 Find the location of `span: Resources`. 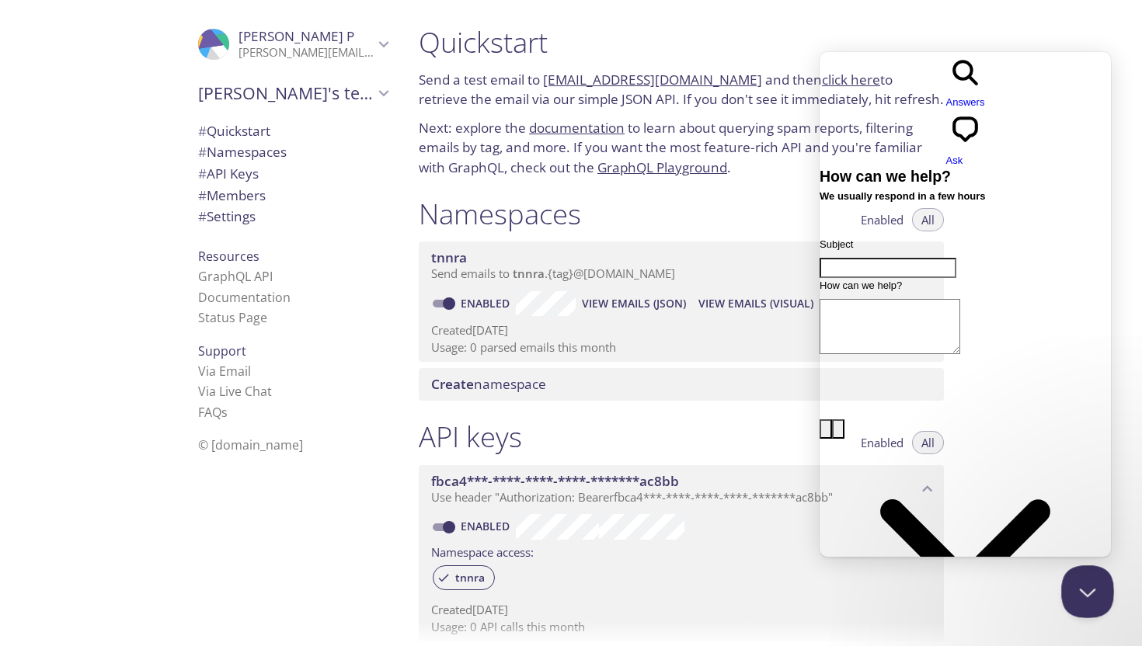

span: Resources is located at coordinates (228, 256).